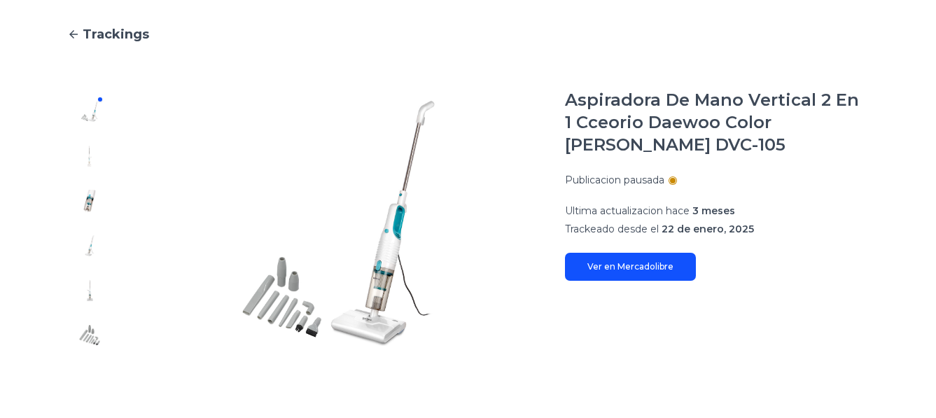 The image size is (936, 418). What do you see at coordinates (630, 267) in the screenshot?
I see `a: Ver en Mercadolibre` at bounding box center [630, 267].